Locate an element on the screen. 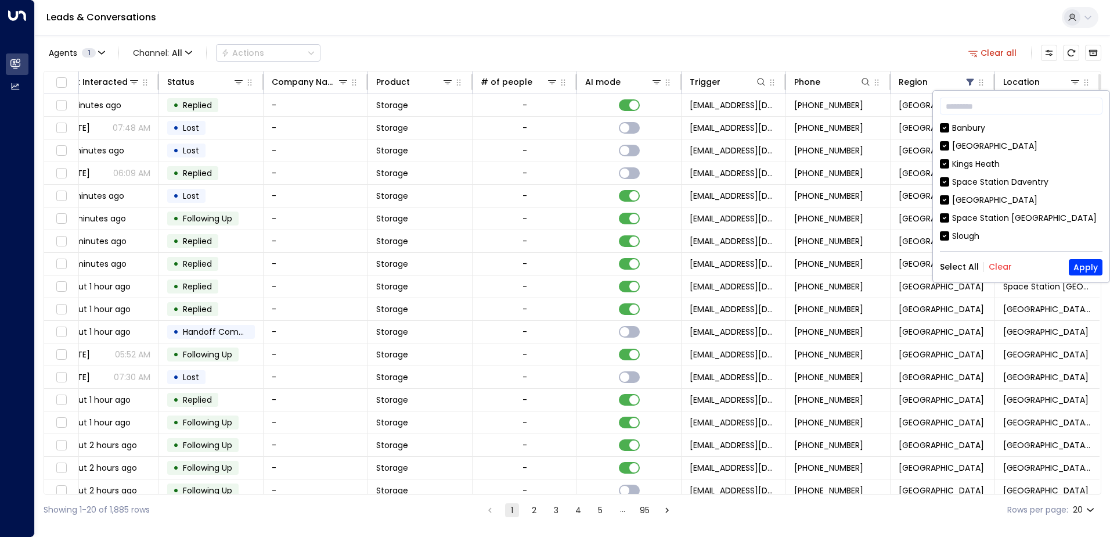 Image resolution: width=1110 pixels, height=537 pixels. span: 1 is located at coordinates (89, 53).